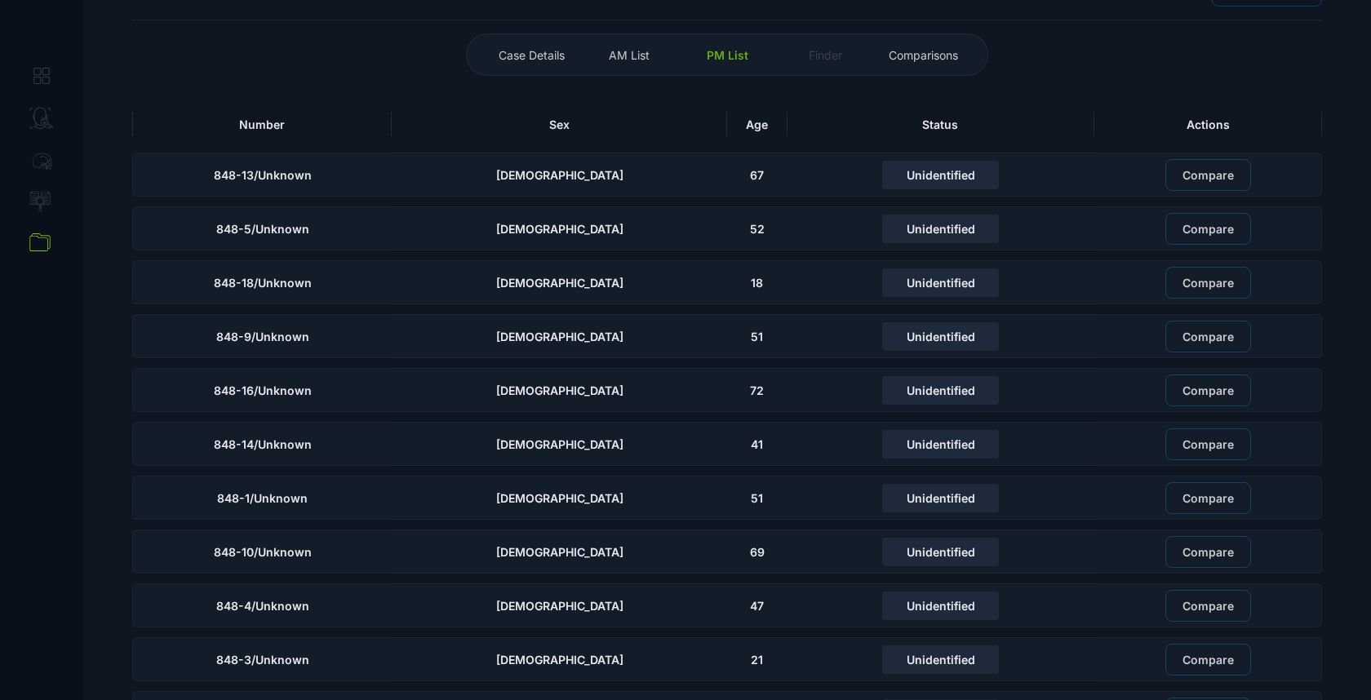  What do you see at coordinates (263, 282) in the screenshot?
I see `span: 848-18/Unknown` at bounding box center [263, 282].